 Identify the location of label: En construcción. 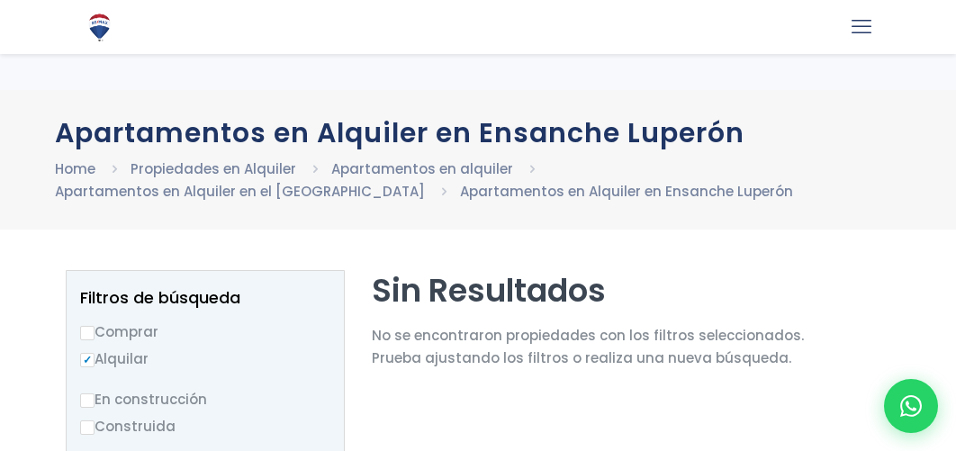
(205, 399).